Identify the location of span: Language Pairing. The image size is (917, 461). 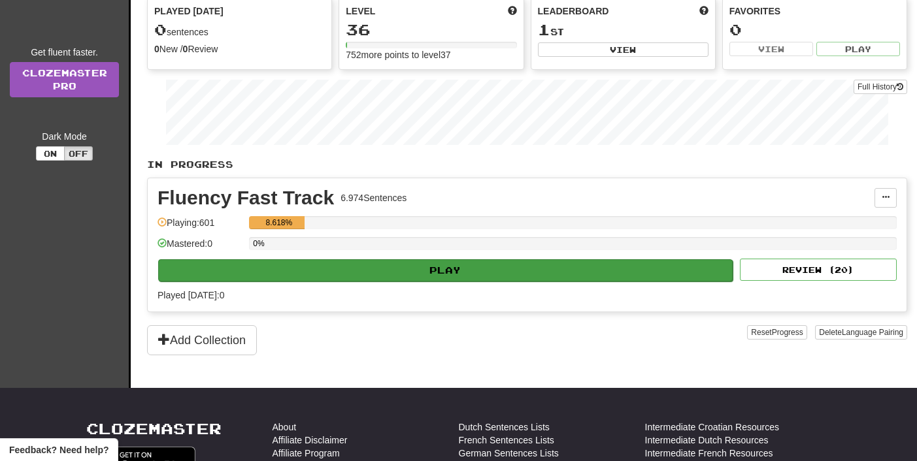
(872, 333).